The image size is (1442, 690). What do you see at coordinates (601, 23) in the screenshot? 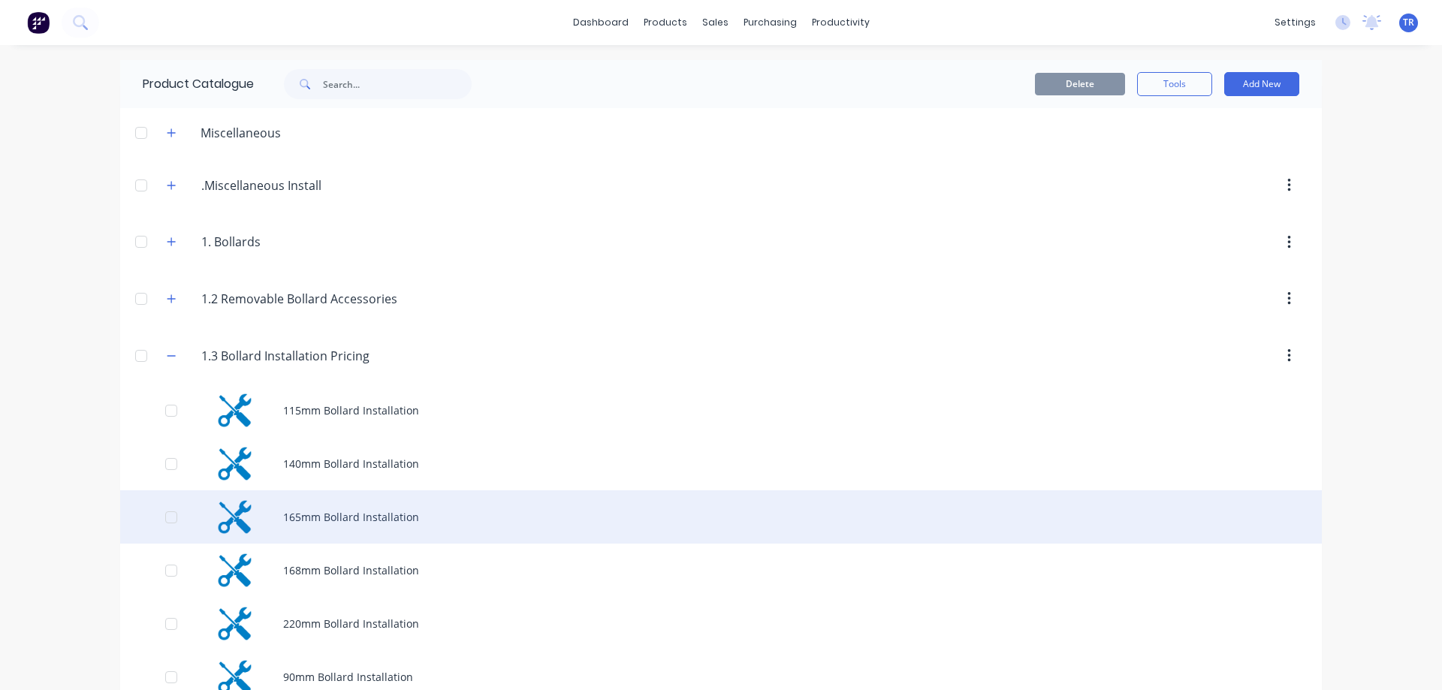
I see `a: dashboard` at bounding box center [601, 23].